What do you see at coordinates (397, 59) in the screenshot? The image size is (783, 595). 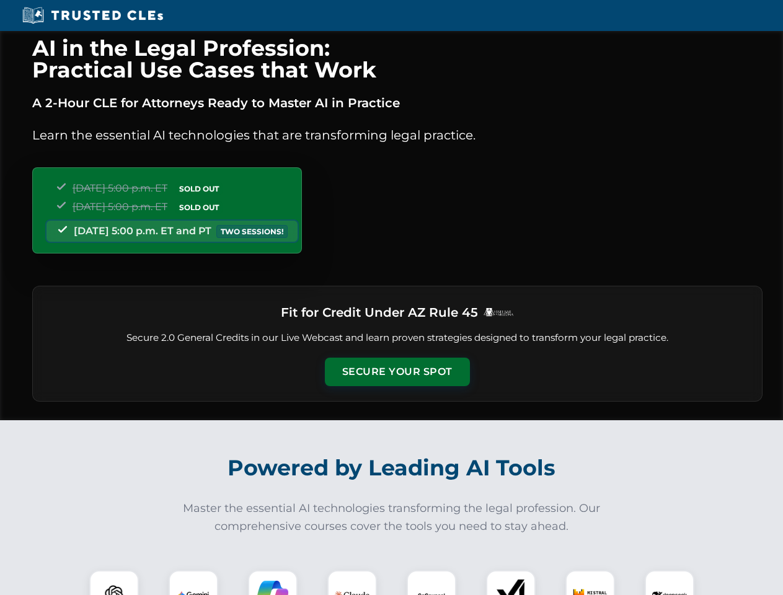 I see `h1: AI in the Legal Profession: Practical Use Cases that Work` at bounding box center [397, 59].